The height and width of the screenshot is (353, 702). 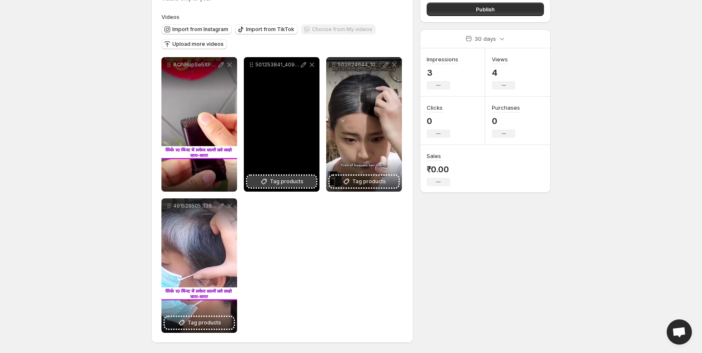 What do you see at coordinates (200, 29) in the screenshot?
I see `span: Import from Instagram` at bounding box center [200, 29].